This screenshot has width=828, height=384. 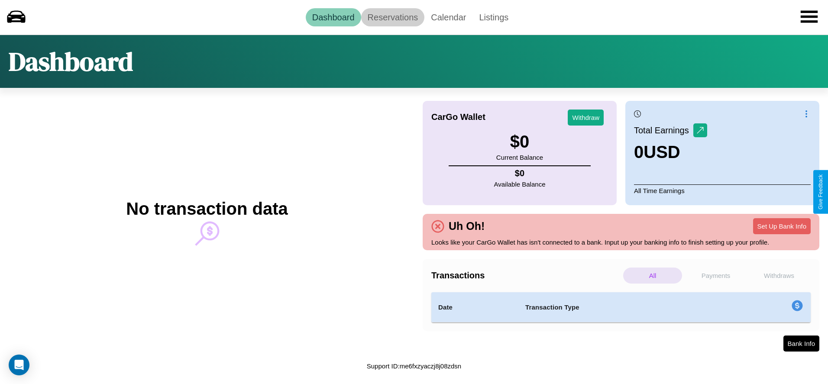 I want to click on h4: Date, so click(x=474, y=307).